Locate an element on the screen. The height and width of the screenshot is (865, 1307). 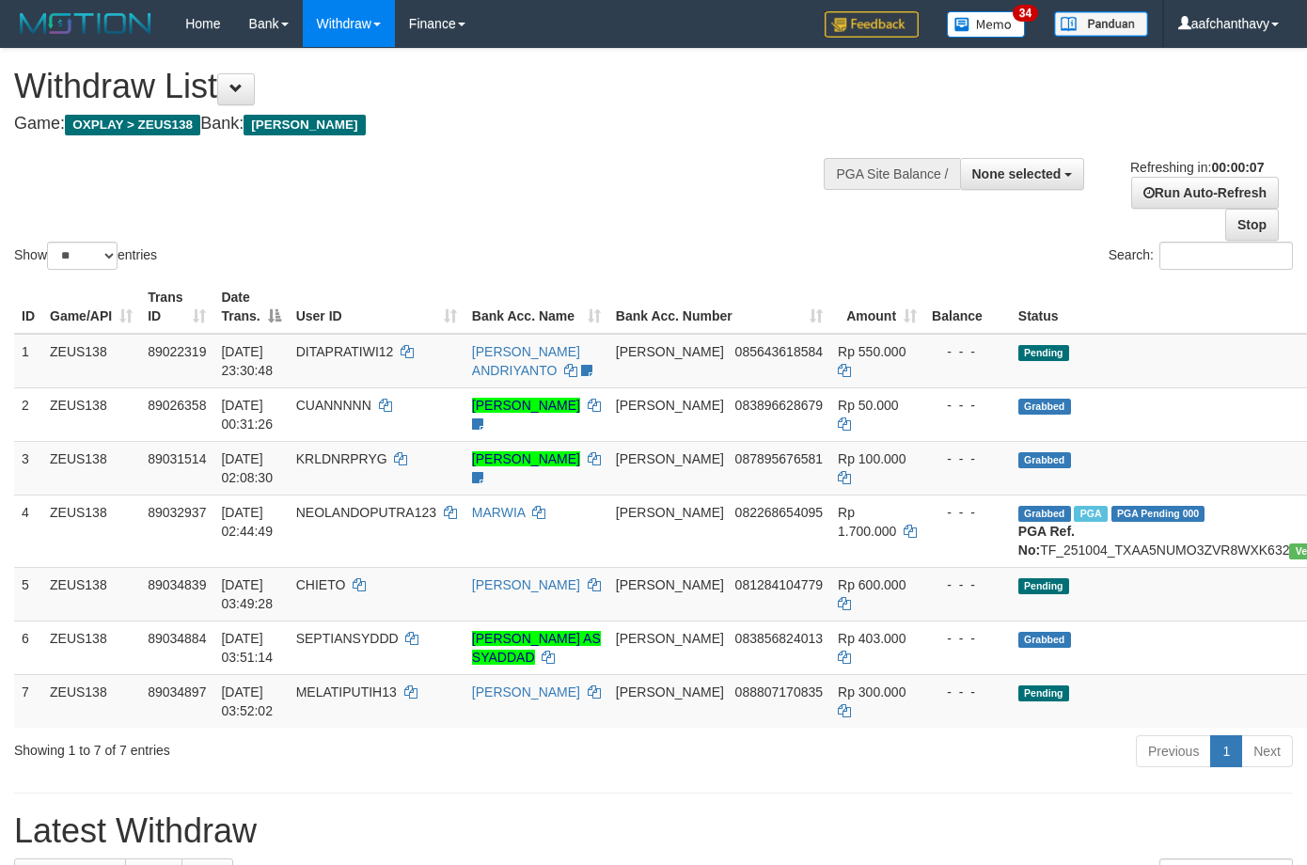
a: Next is located at coordinates (1267, 752).